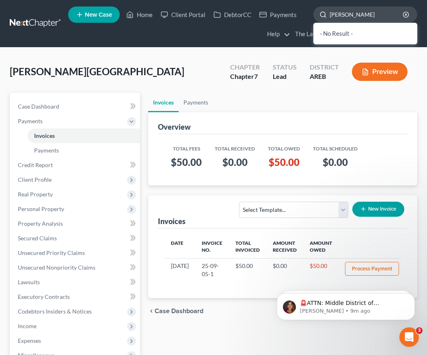  I want to click on span: Income, so click(27, 325).